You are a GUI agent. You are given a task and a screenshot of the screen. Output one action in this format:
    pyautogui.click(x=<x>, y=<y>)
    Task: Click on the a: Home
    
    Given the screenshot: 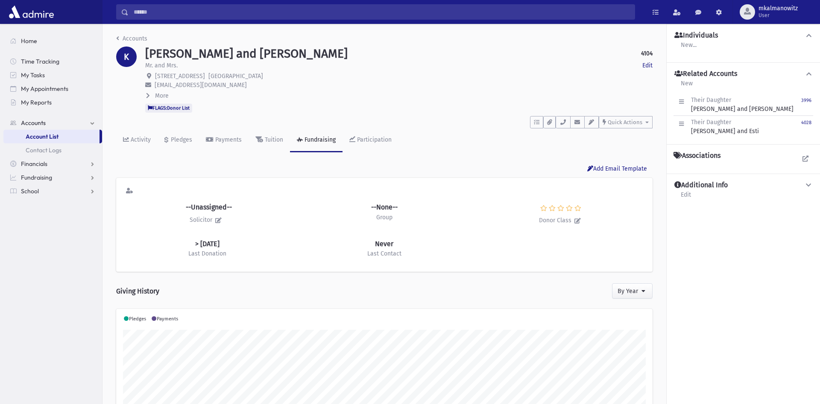 What is the action you would take?
    pyautogui.click(x=53, y=41)
    